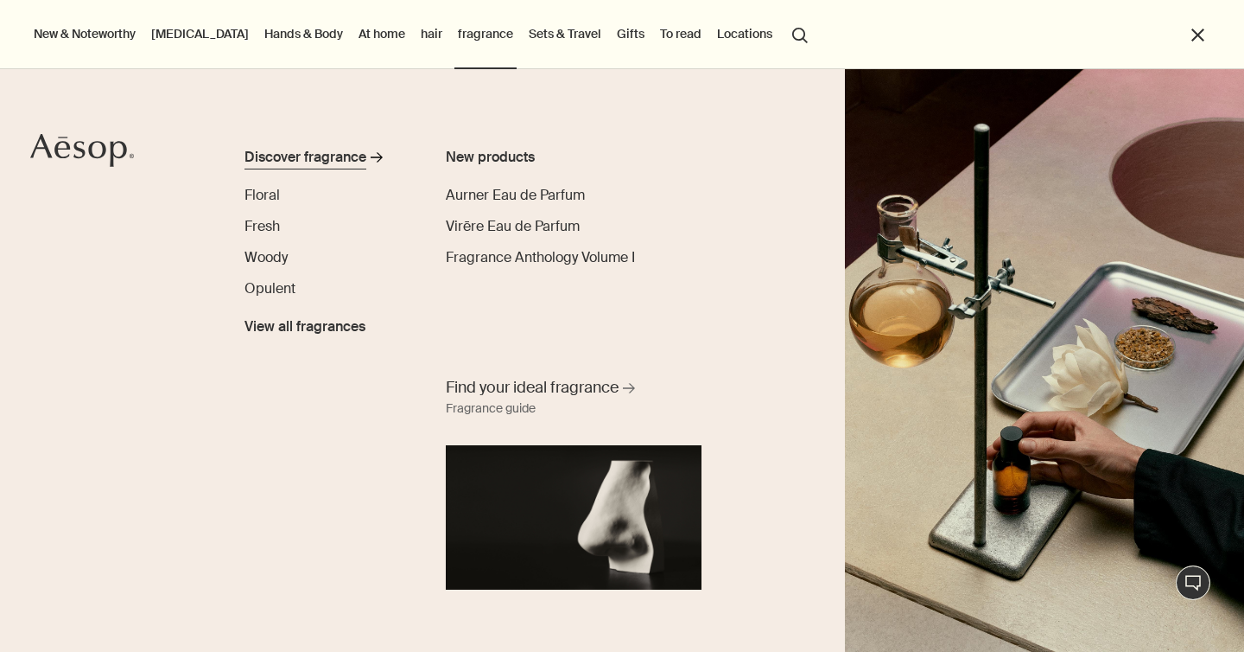 The width and height of the screenshot is (1244, 652). What do you see at coordinates (262, 194) in the screenshot?
I see `font: Floral` at bounding box center [262, 194].